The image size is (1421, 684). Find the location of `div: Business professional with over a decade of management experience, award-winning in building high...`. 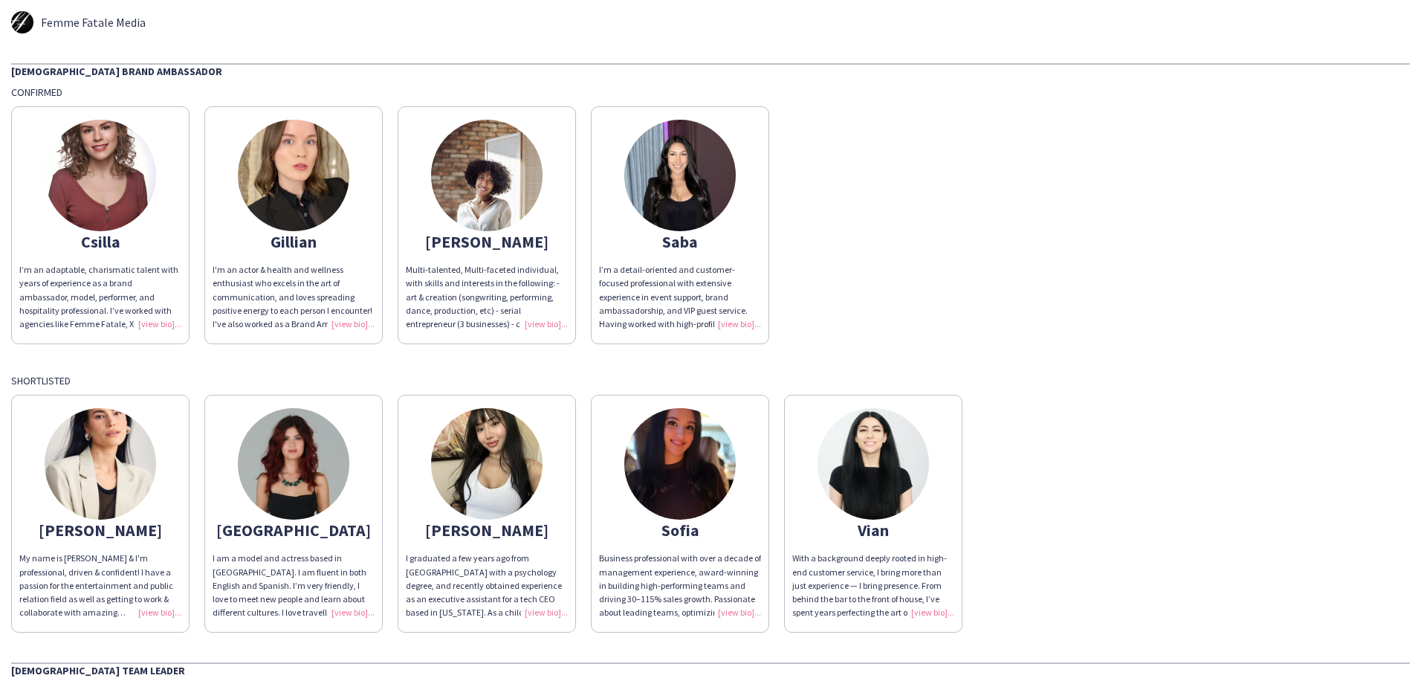

div: Business professional with over a decade of management experience, award-winning in building high... is located at coordinates (680, 585).